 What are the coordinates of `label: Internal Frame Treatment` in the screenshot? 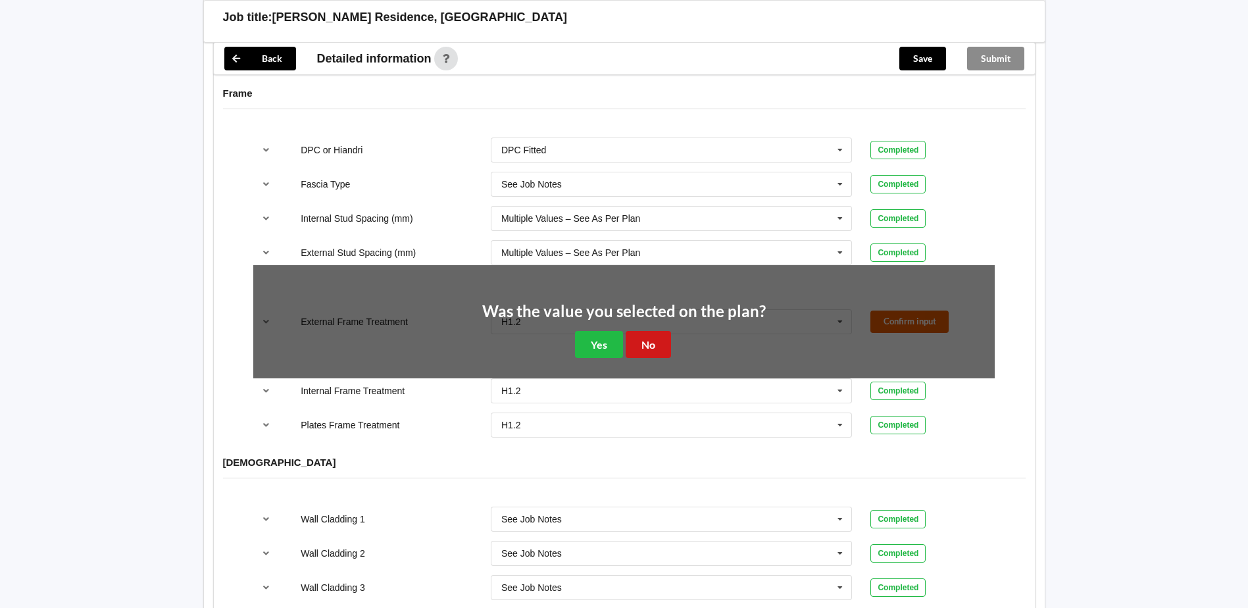 It's located at (353, 391).